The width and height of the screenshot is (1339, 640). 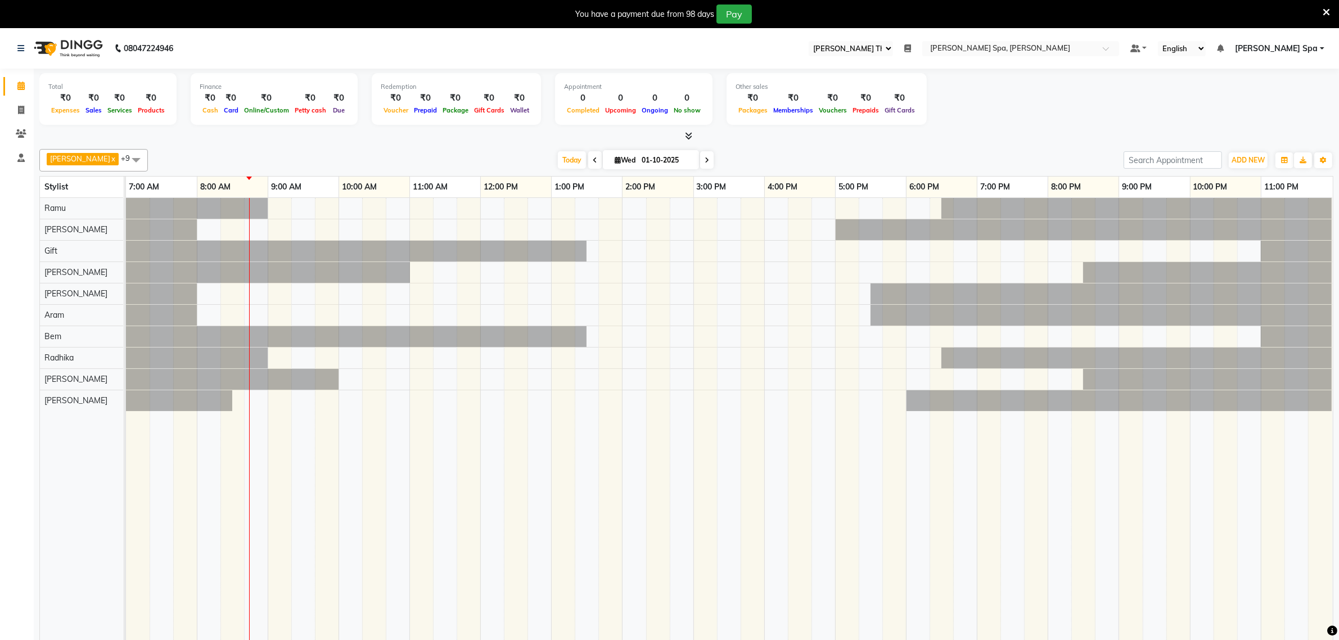 I want to click on button: Pay, so click(x=734, y=14).